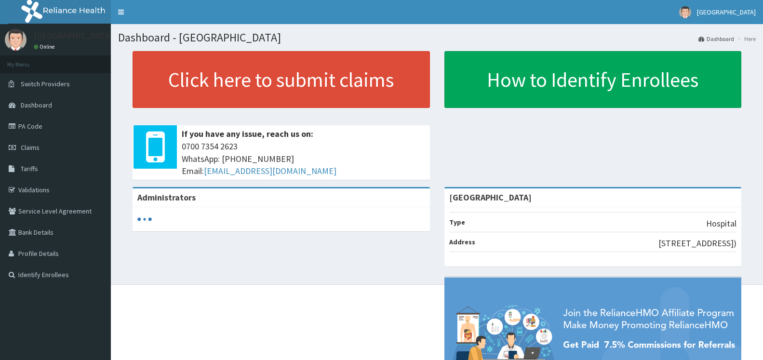  I want to click on span: Switch Providers, so click(45, 84).